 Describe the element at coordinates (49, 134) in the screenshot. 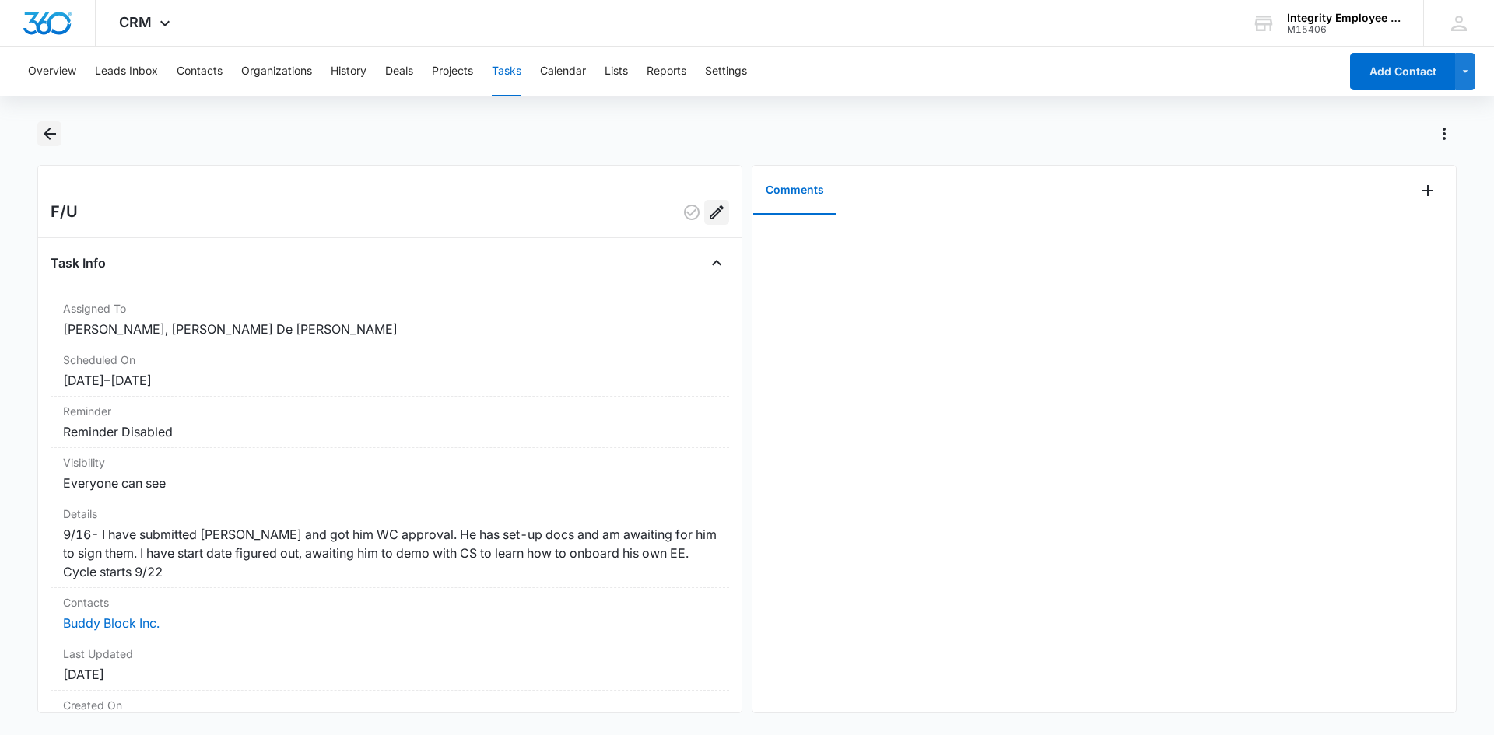

I see `button: Back` at that location.